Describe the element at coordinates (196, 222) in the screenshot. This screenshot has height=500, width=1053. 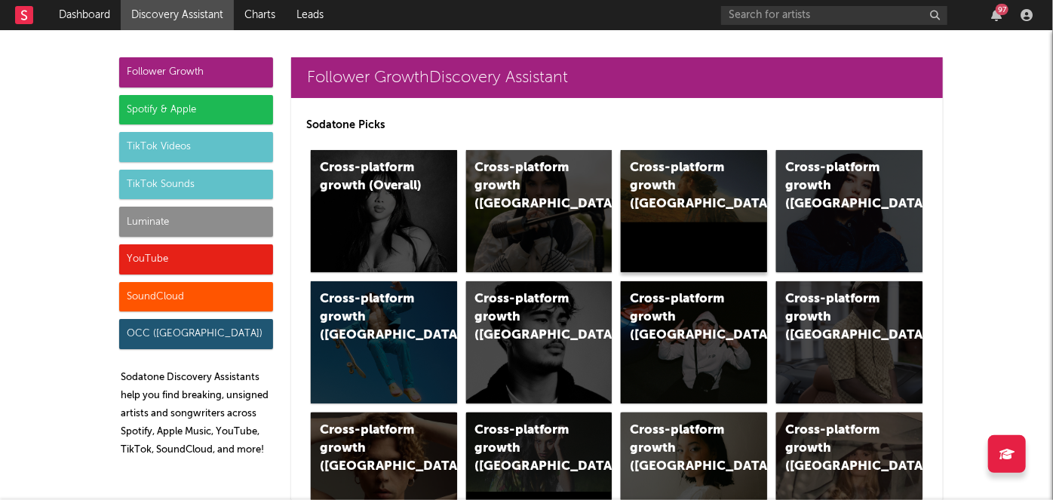
I see `div: Luminate` at that location.